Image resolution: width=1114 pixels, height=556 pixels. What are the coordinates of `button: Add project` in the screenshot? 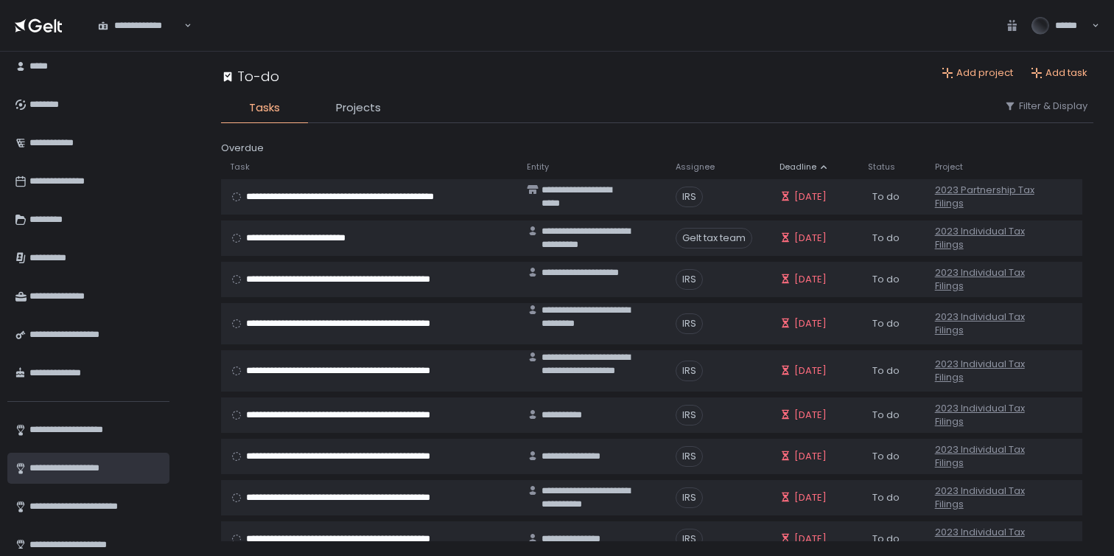 It's located at (977, 73).